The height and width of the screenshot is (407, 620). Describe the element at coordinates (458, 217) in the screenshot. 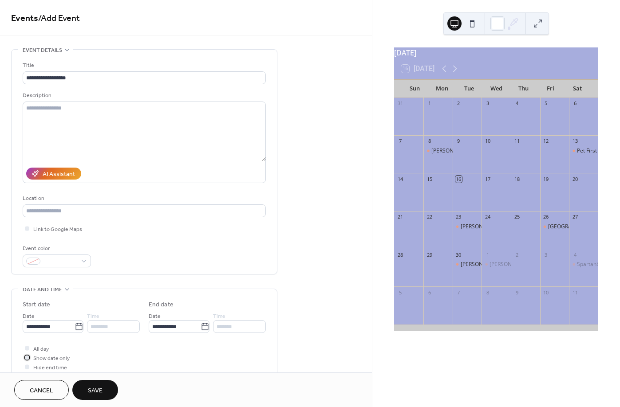

I see `div: 23` at that location.